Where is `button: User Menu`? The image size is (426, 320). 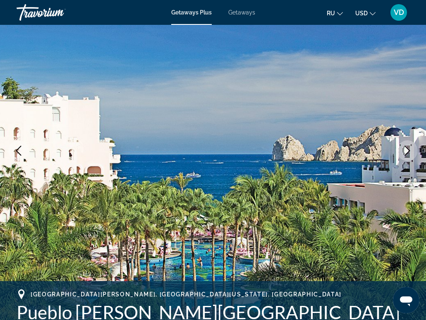
button: User Menu is located at coordinates (399, 12).